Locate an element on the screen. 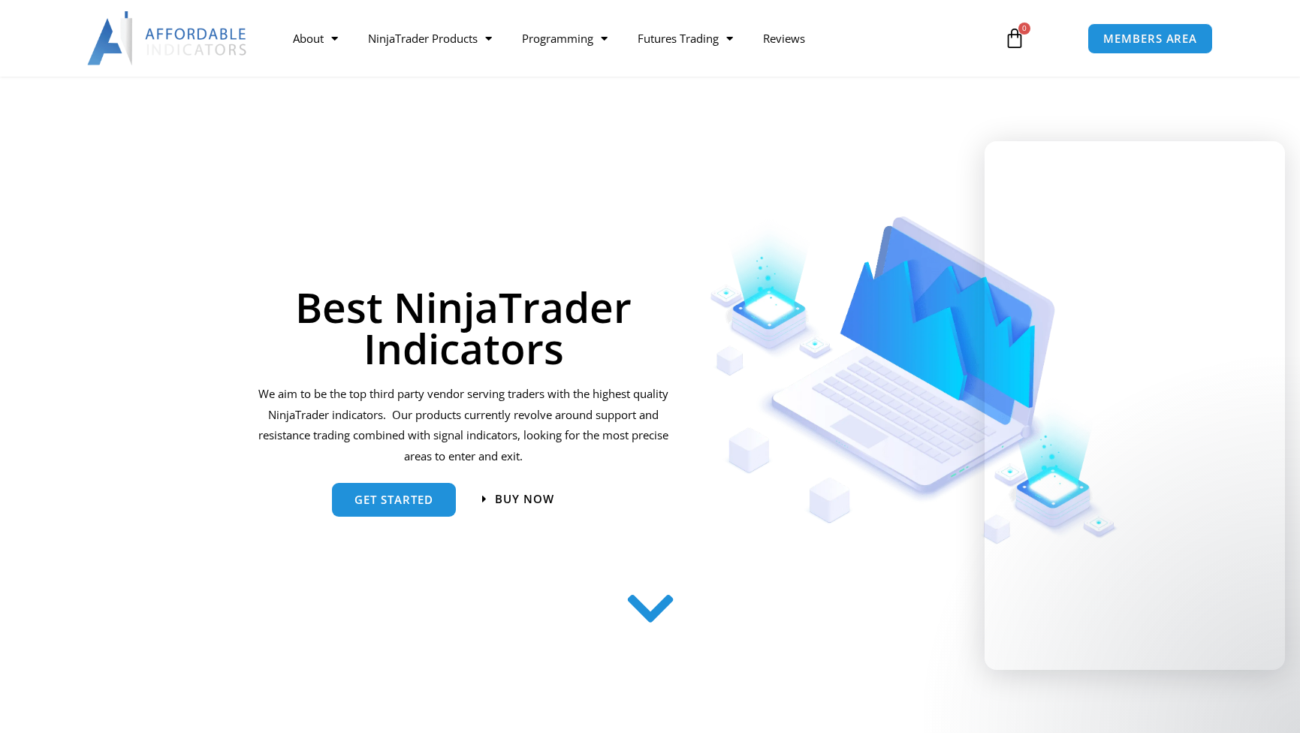 Image resolution: width=1300 pixels, height=733 pixels. a: MEMBERS AREA is located at coordinates (1150, 38).